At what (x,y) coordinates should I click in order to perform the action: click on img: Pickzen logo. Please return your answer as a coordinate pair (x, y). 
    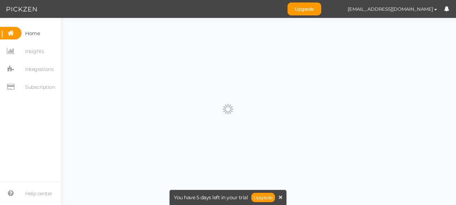
    Looking at the image, I should click on (22, 9).